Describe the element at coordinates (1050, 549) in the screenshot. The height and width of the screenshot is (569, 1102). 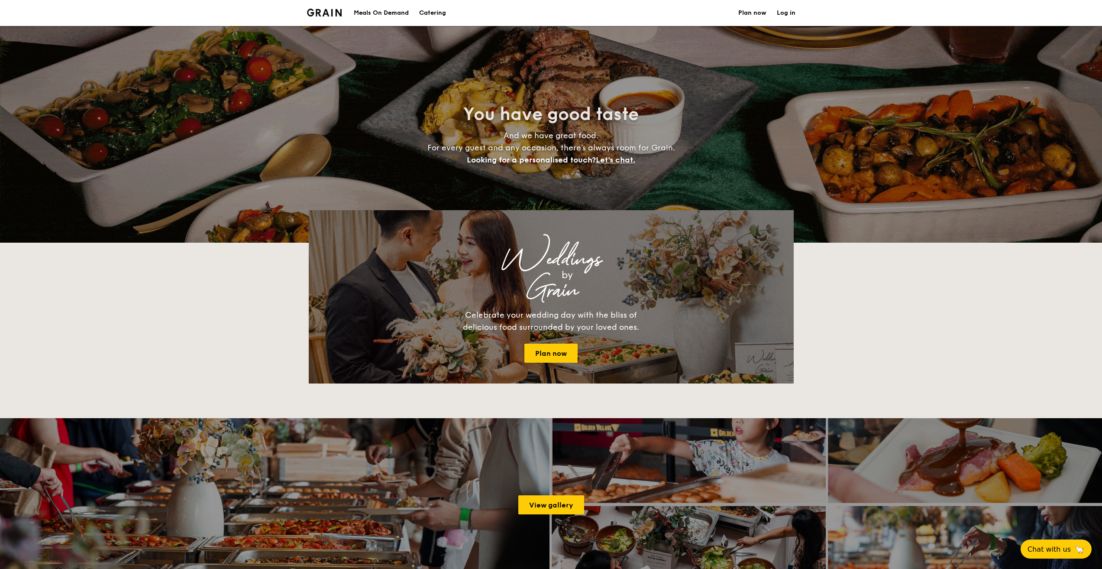
I see `span: Chat with us` at that location.